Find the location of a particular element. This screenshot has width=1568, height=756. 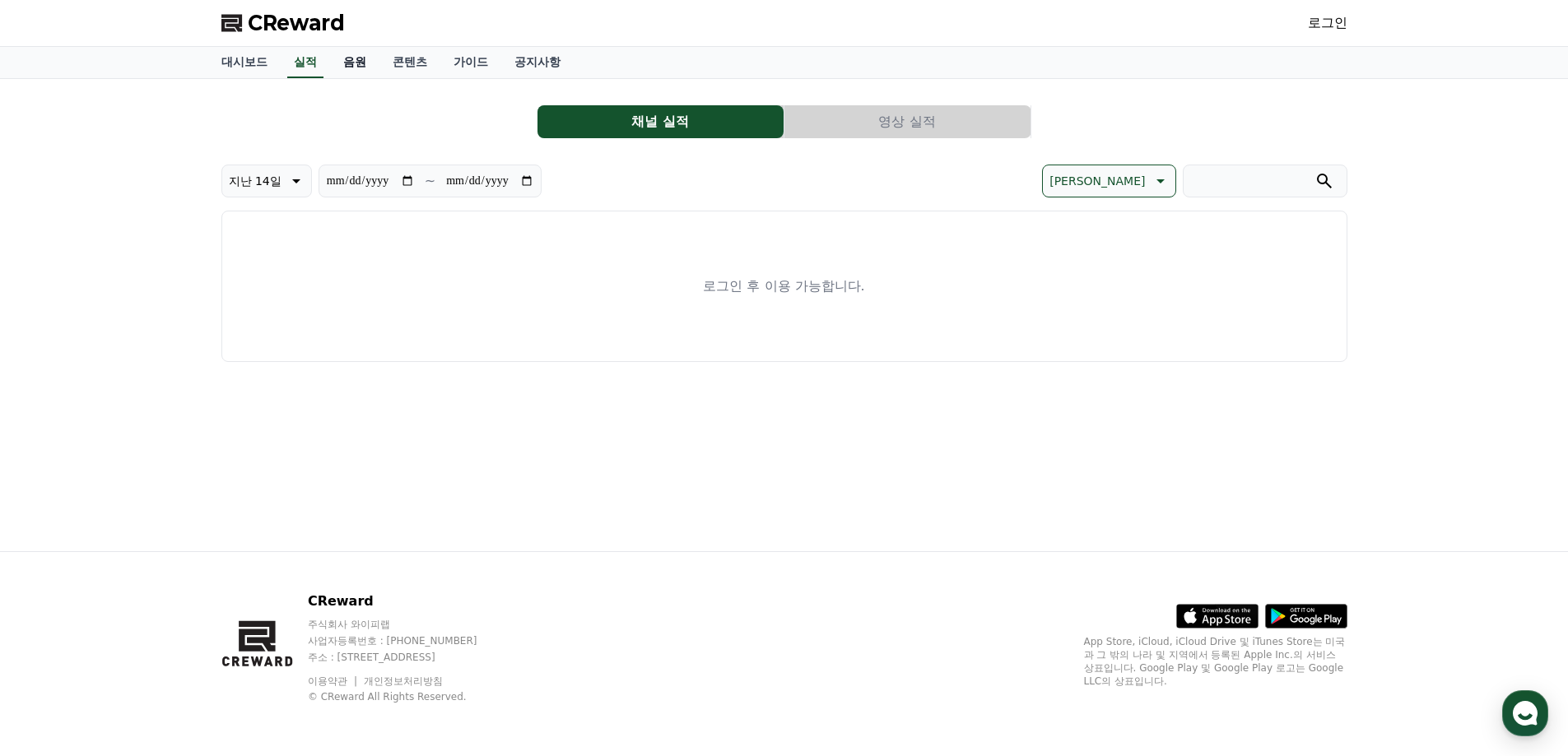

span: CReward is located at coordinates (296, 23).